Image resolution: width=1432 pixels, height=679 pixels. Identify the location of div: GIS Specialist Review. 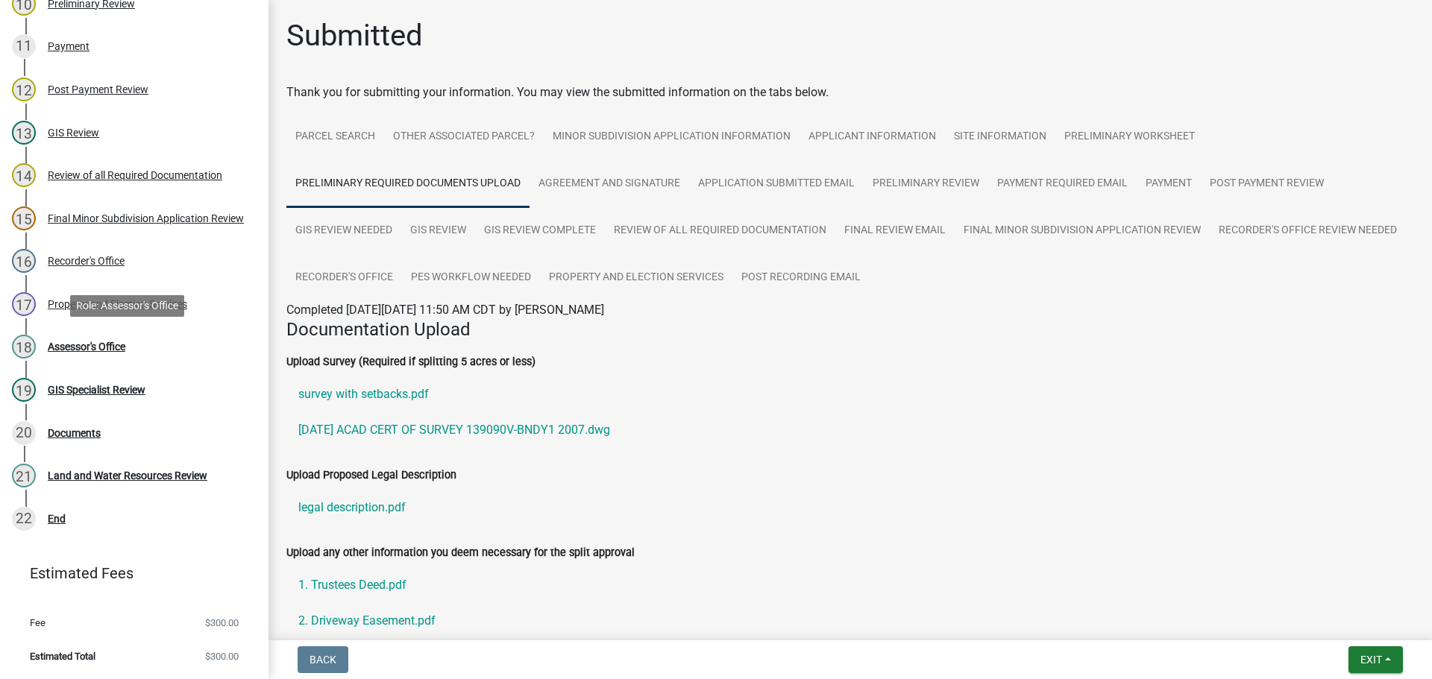
(96, 390).